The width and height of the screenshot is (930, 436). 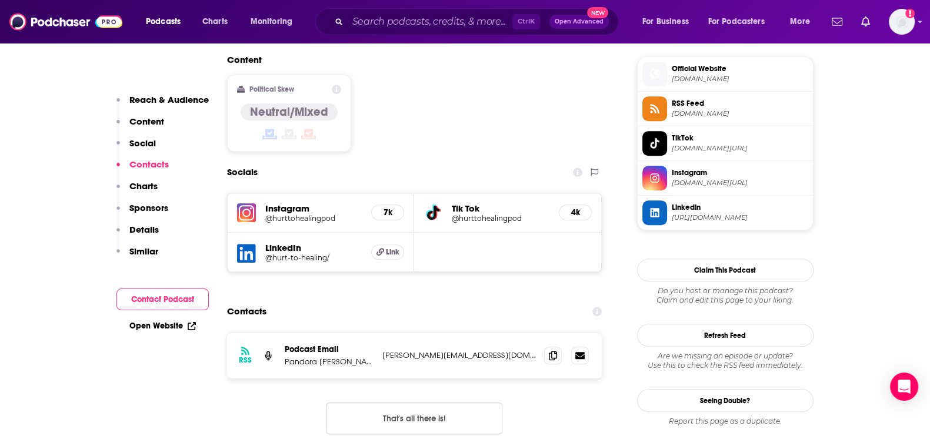 What do you see at coordinates (579, 22) in the screenshot?
I see `span: Open Advanced` at bounding box center [579, 22].